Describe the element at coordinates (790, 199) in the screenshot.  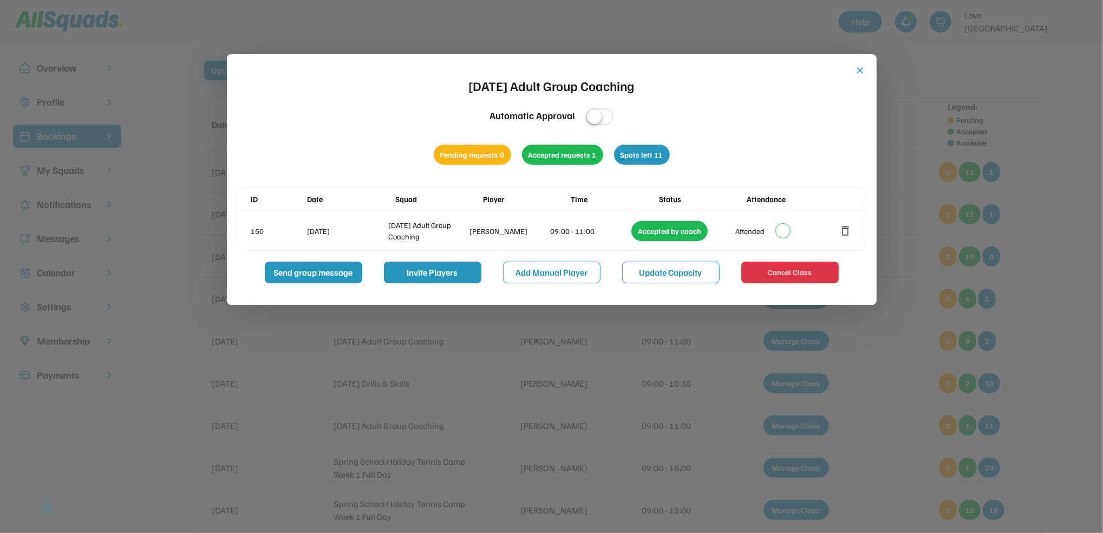
I see `div: Attendance` at that location.